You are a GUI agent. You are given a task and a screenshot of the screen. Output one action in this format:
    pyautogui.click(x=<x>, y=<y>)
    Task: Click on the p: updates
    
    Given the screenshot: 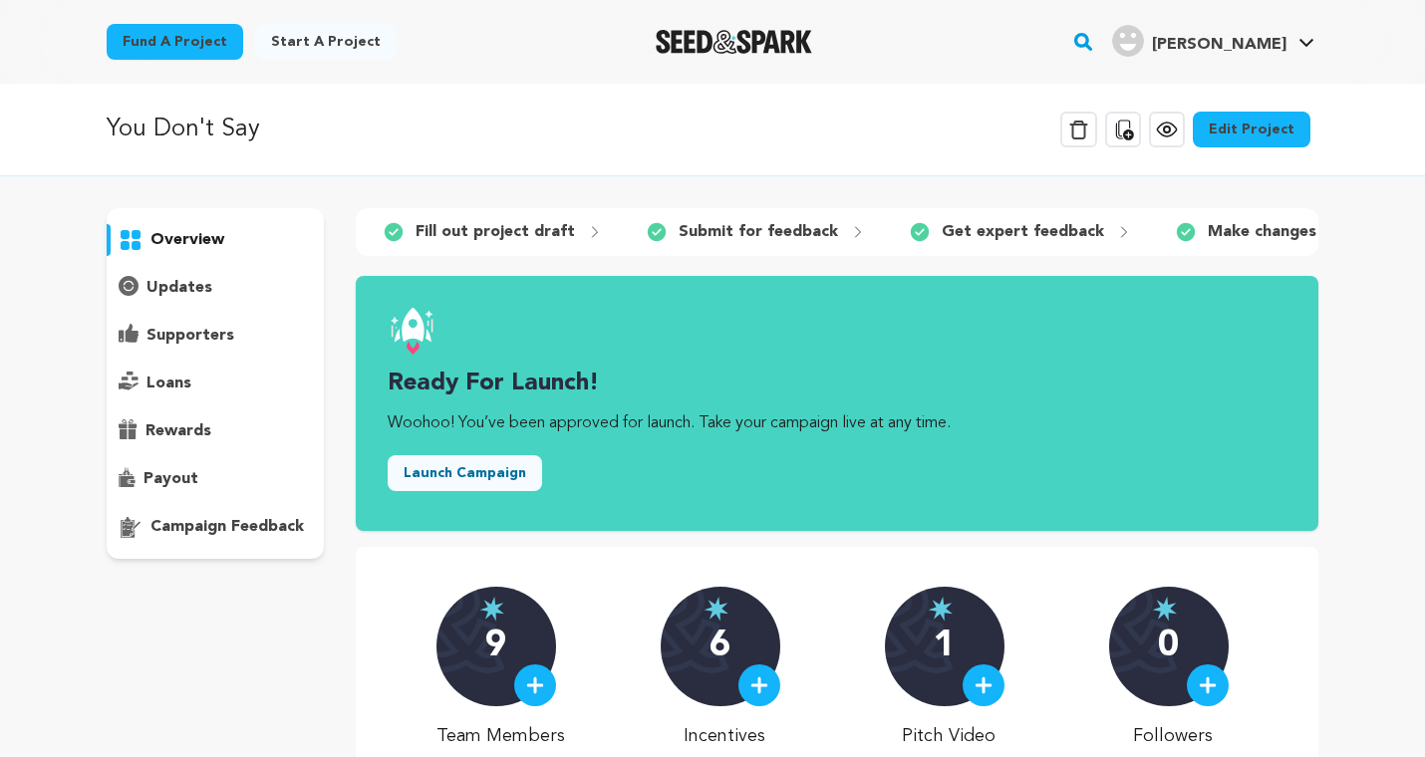 What is the action you would take?
    pyautogui.click(x=179, y=288)
    